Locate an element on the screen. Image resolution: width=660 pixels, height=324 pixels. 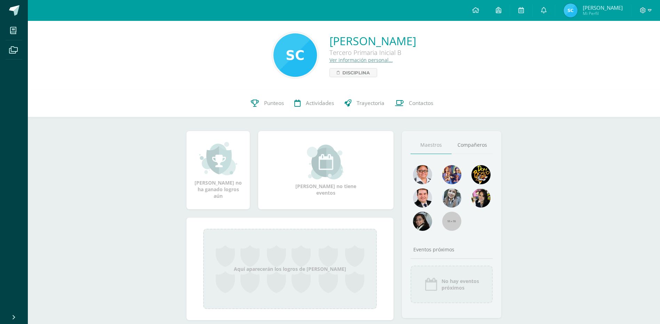
a: Punteos is located at coordinates (267, 103).